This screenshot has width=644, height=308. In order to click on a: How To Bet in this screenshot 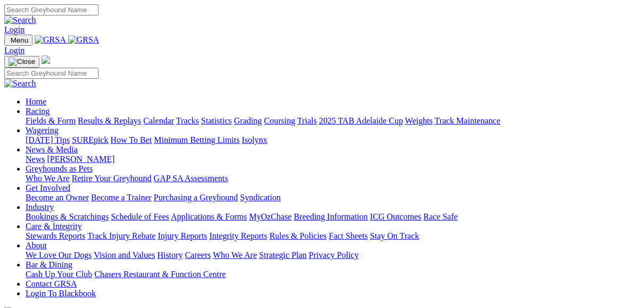, I will do `click(131, 139)`.